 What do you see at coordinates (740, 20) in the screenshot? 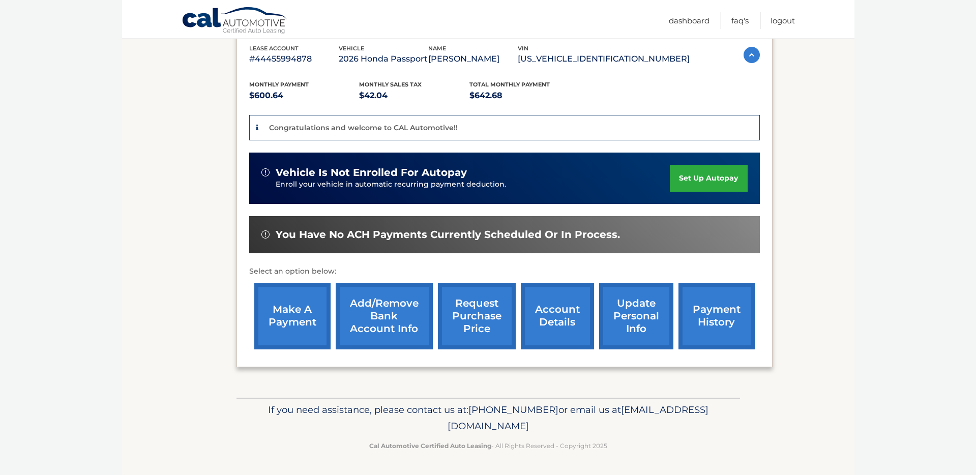
I see `a: FAQ's` at bounding box center [740, 20].